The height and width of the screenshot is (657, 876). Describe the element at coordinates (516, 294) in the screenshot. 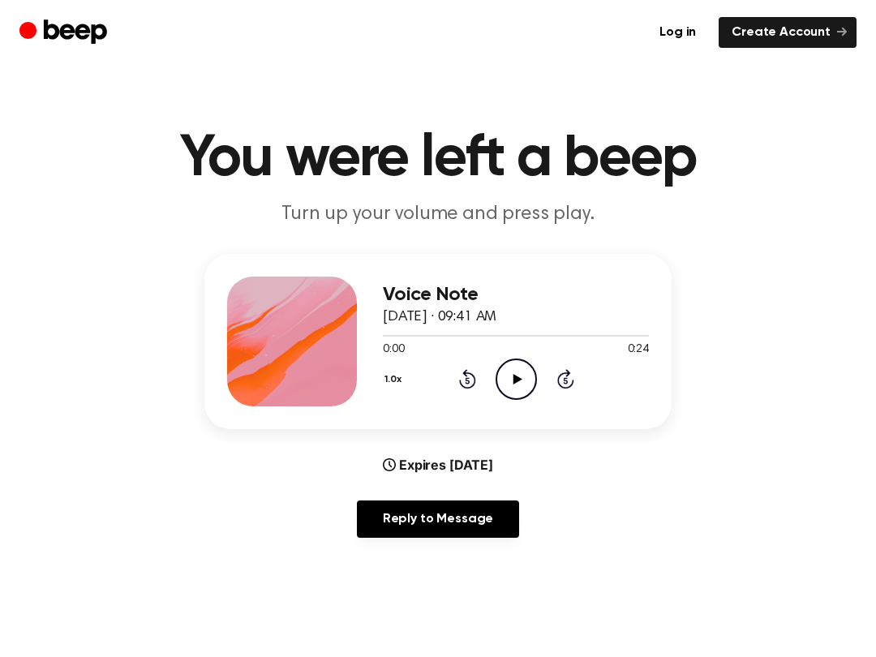

I see `h3: Voice Note` at that location.